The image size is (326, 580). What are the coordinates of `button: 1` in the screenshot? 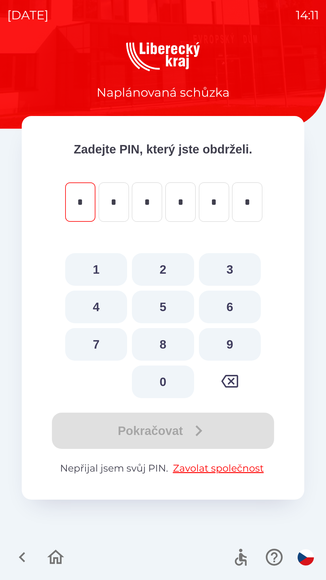 It's located at (96, 269).